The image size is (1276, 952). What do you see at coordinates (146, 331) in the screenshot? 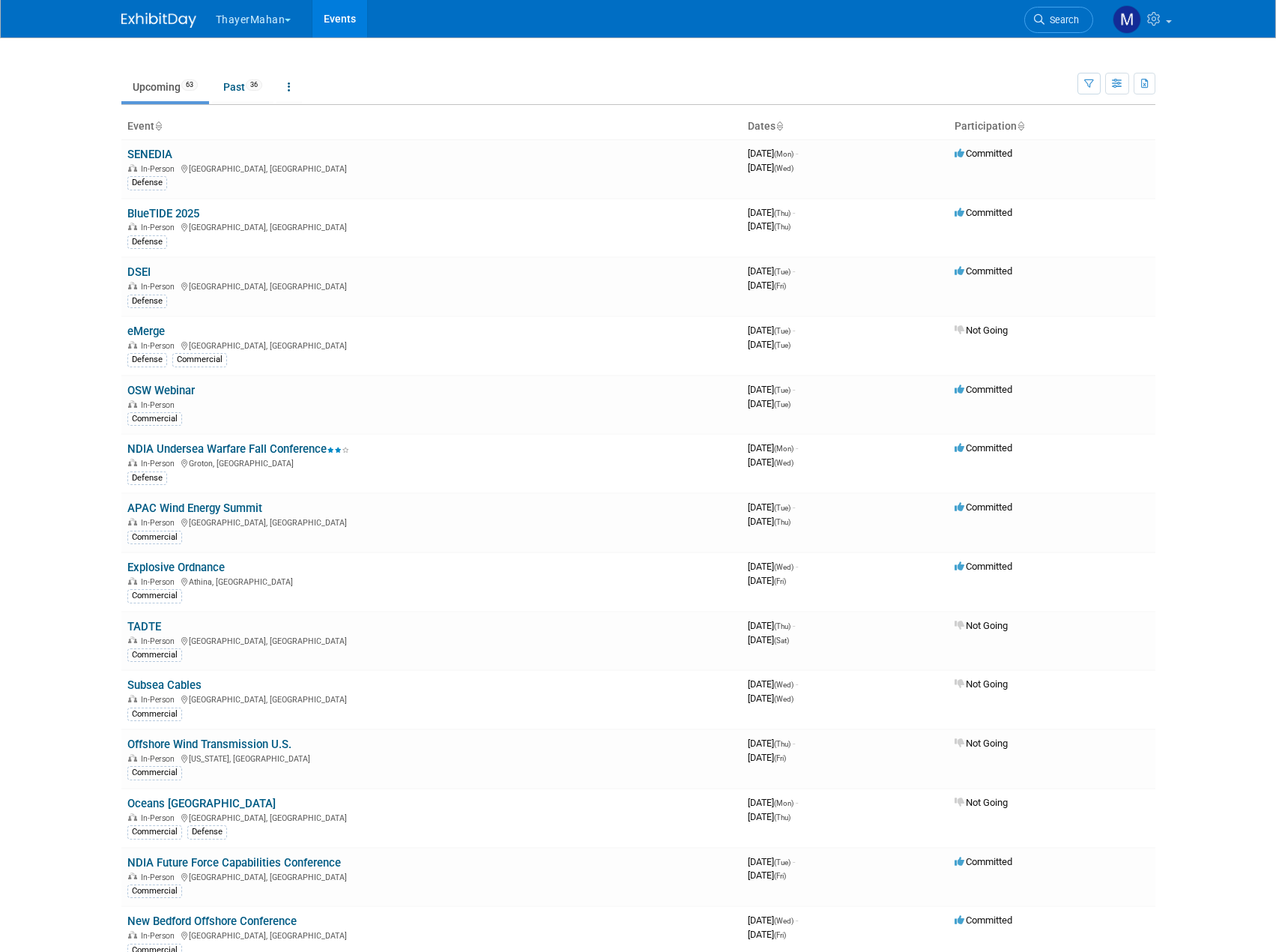
I see `a: eMerge` at bounding box center [146, 331].